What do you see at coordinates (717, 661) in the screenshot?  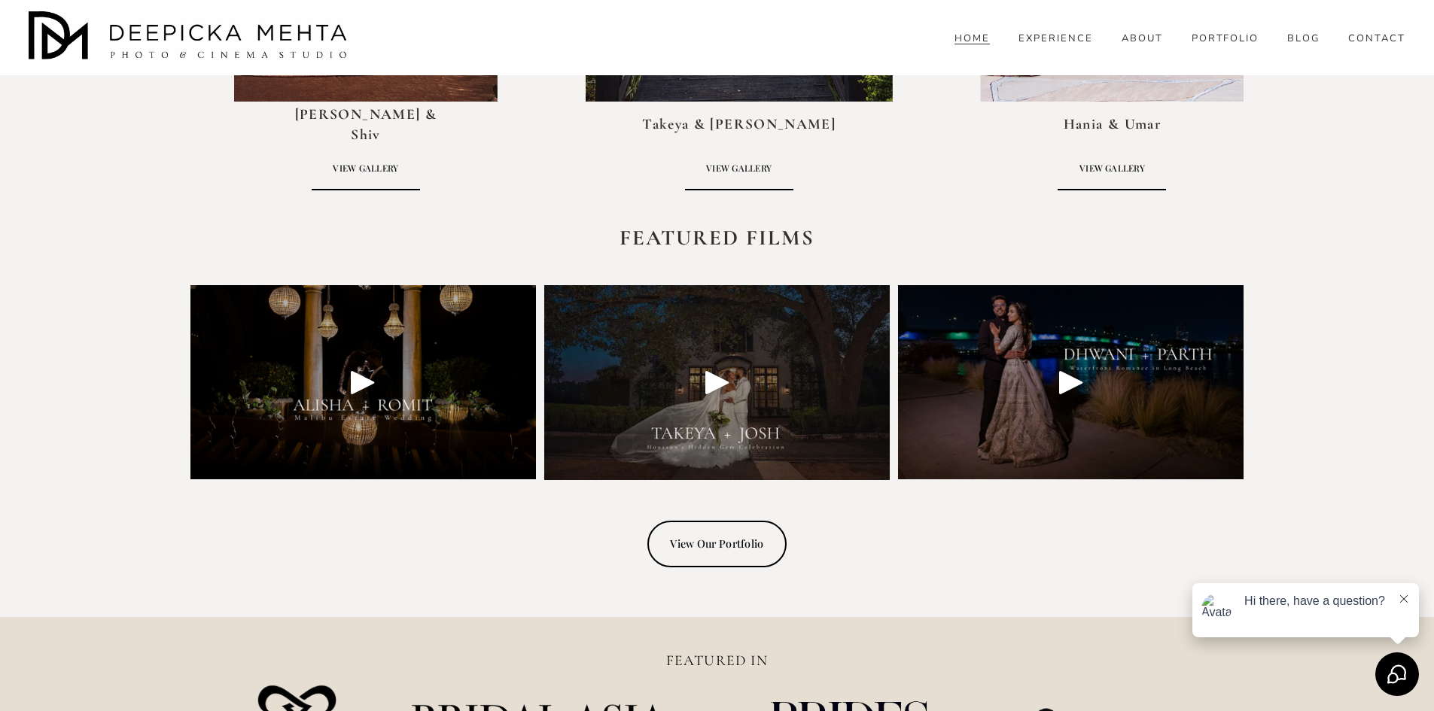 I see `h4: FEATURED IN` at bounding box center [717, 661].